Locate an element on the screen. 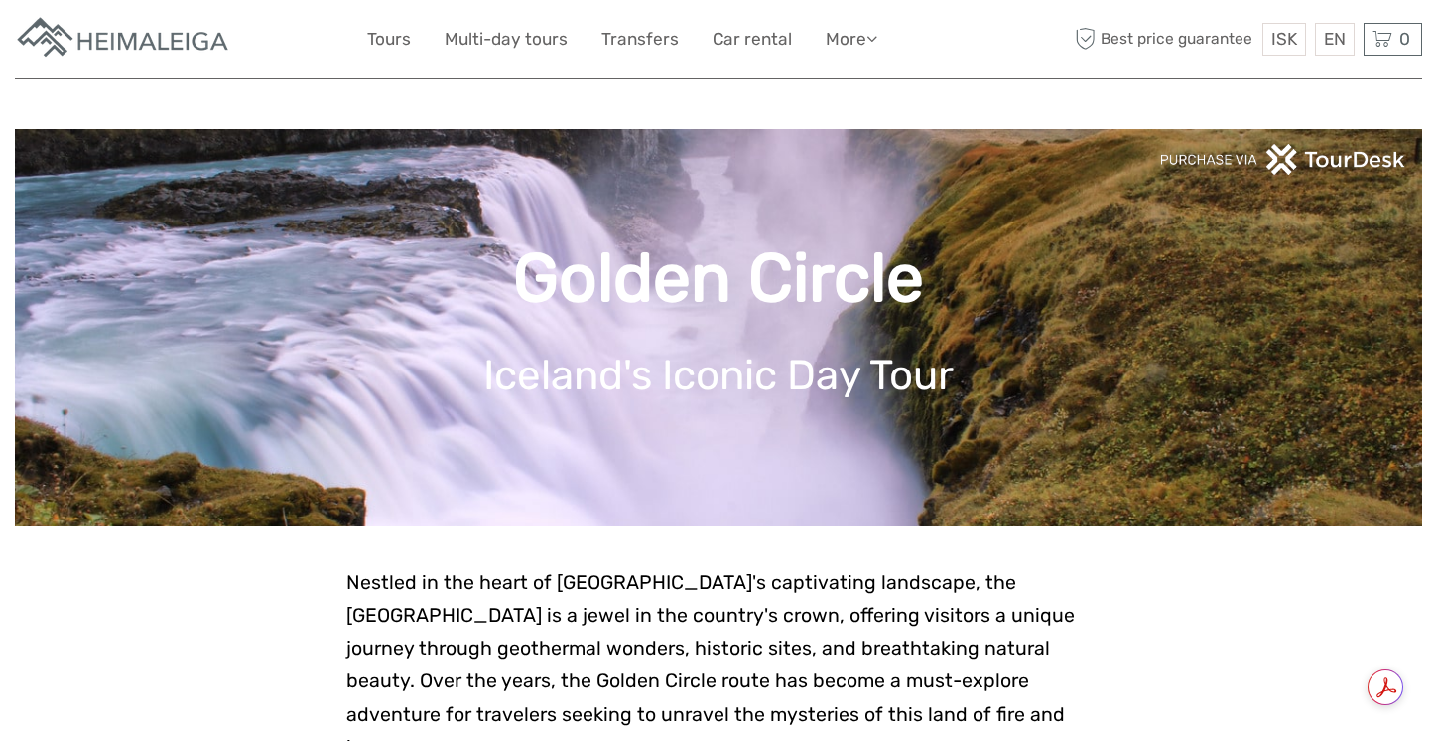 This screenshot has width=1437, height=741. h1: Iceland's Iconic Day Tour is located at coordinates (719, 375).